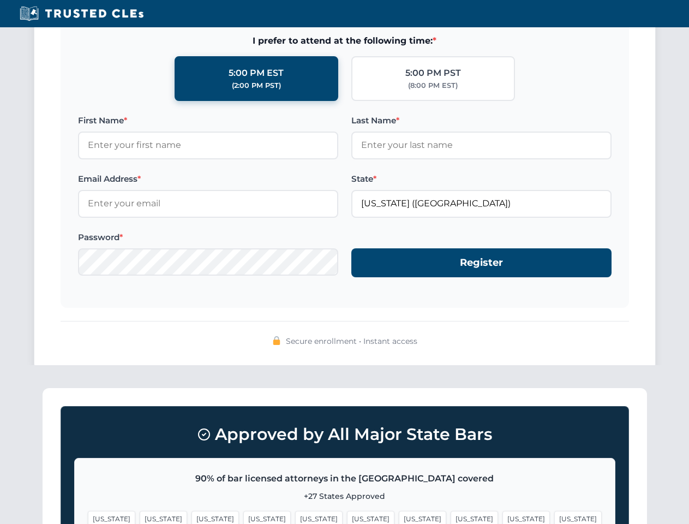 This screenshot has height=524, width=689. What do you see at coordinates (208, 203) in the screenshot?
I see `input: Enter your email` at bounding box center [208, 203].